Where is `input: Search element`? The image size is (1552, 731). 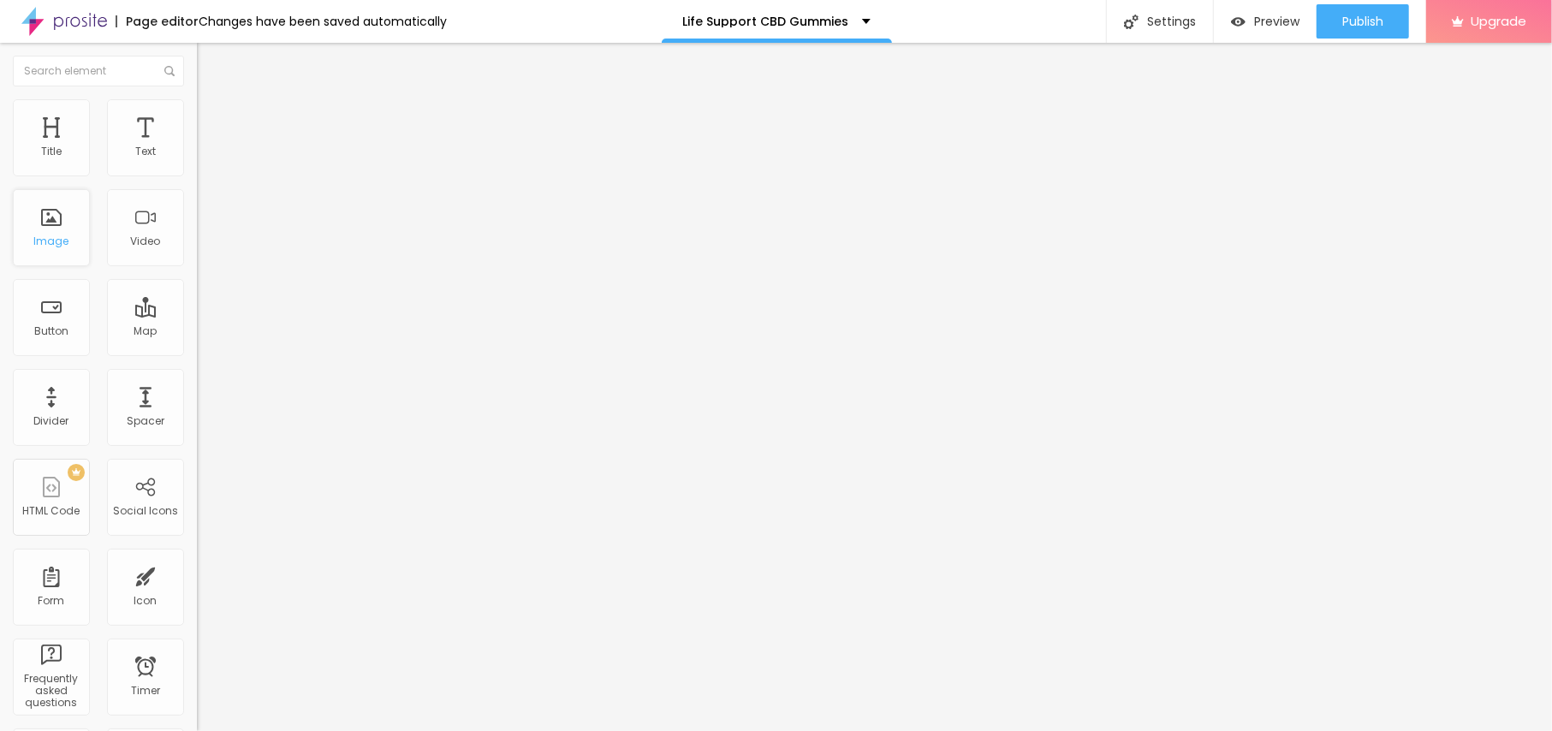
input: Search element is located at coordinates (98, 71).